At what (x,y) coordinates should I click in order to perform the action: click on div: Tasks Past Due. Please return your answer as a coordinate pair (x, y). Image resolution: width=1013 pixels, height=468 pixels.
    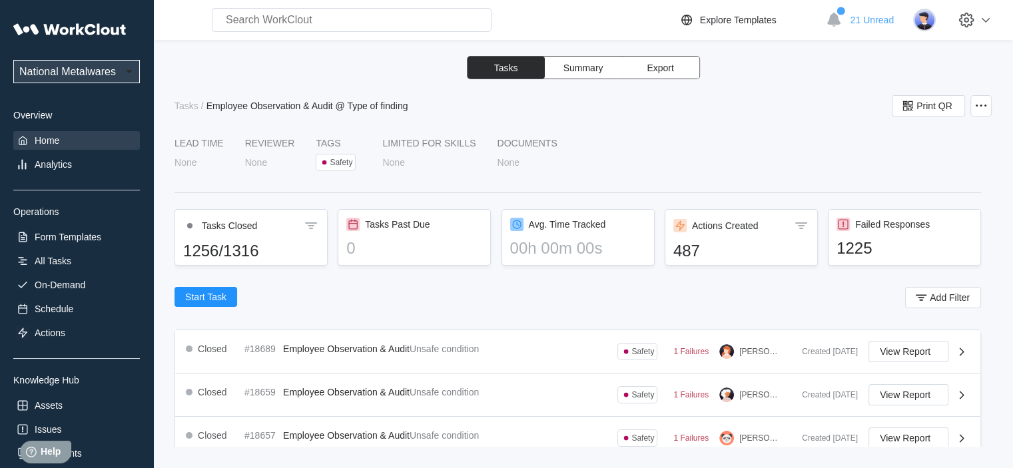
    Looking at the image, I should click on (397, 225).